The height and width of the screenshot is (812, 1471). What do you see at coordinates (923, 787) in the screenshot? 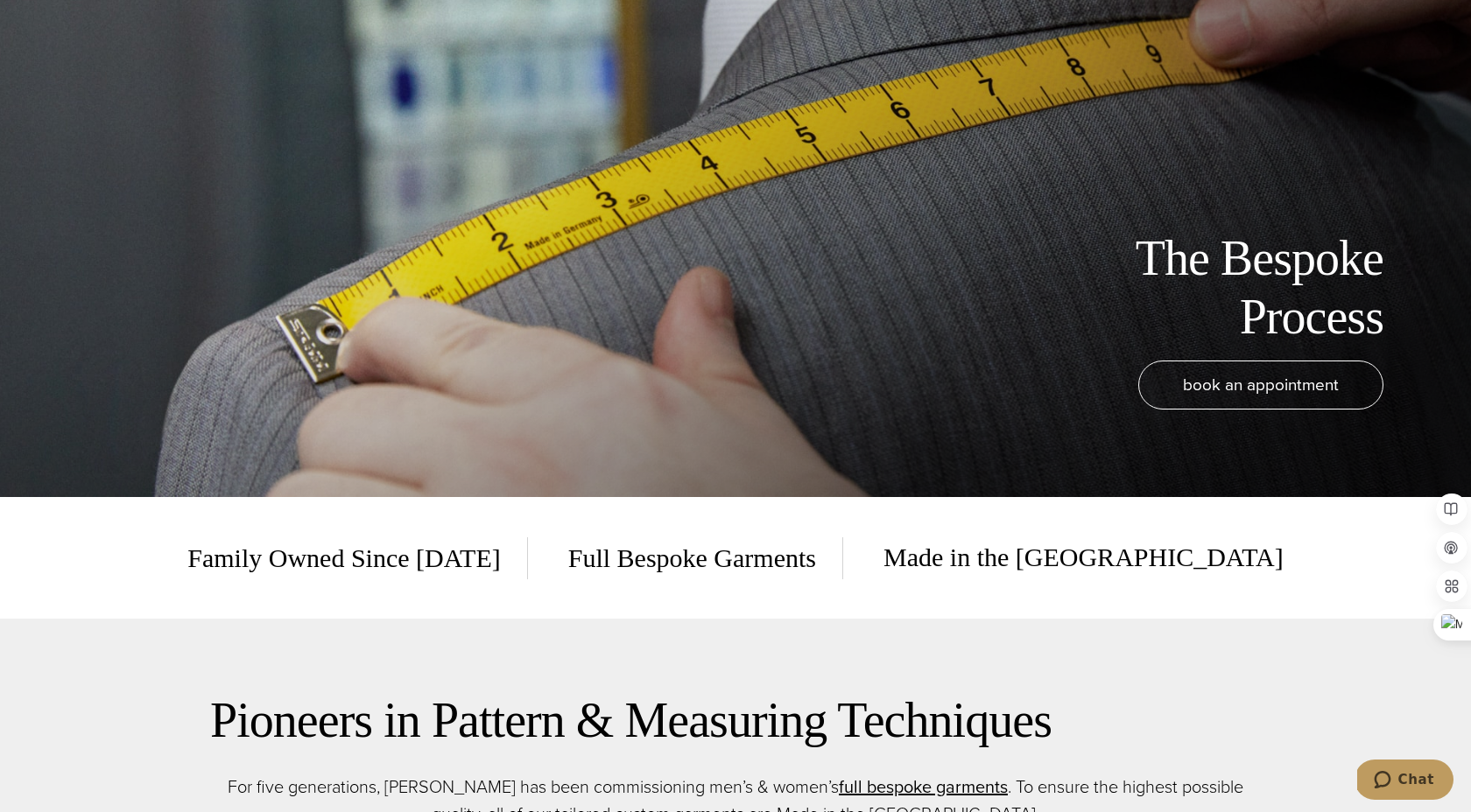
I see `a: full bespoke garments` at bounding box center [923, 787].